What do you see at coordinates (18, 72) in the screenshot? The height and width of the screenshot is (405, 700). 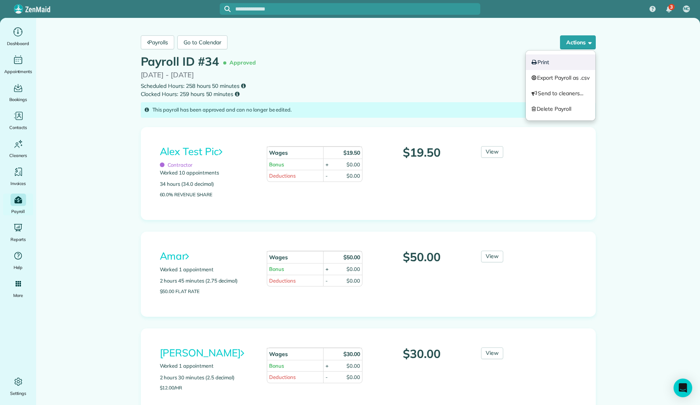 I see `span: Appointments` at bounding box center [18, 72].